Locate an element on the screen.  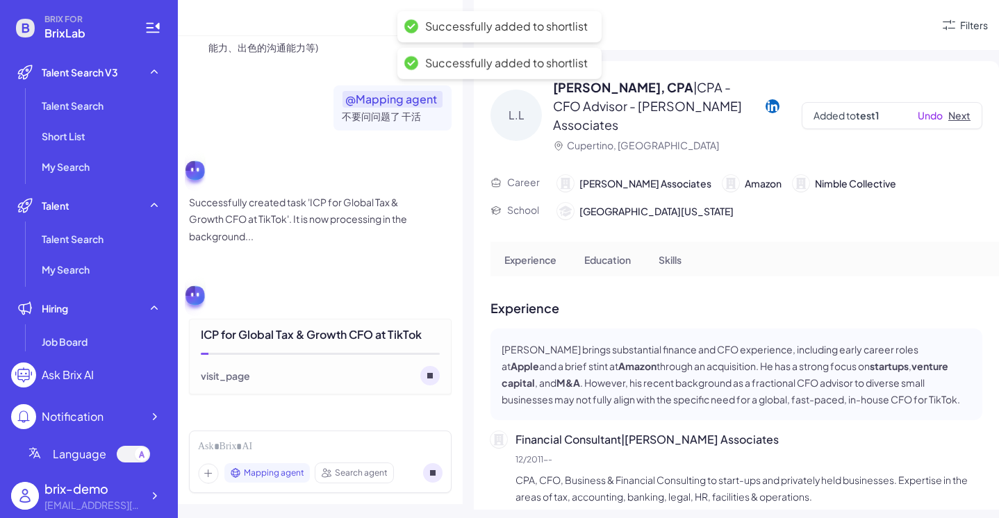
p: School is located at coordinates (523, 210).